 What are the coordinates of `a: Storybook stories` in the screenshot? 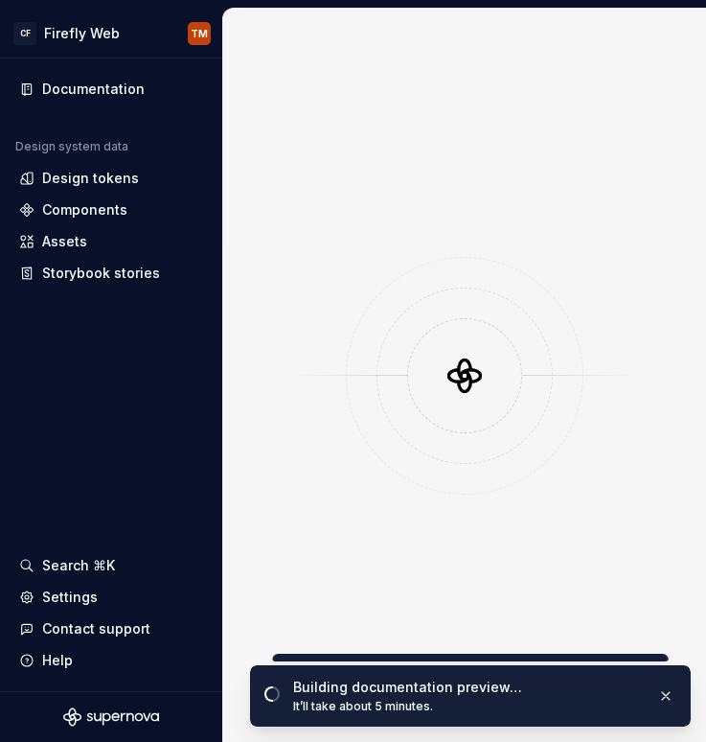 It's located at (111, 273).